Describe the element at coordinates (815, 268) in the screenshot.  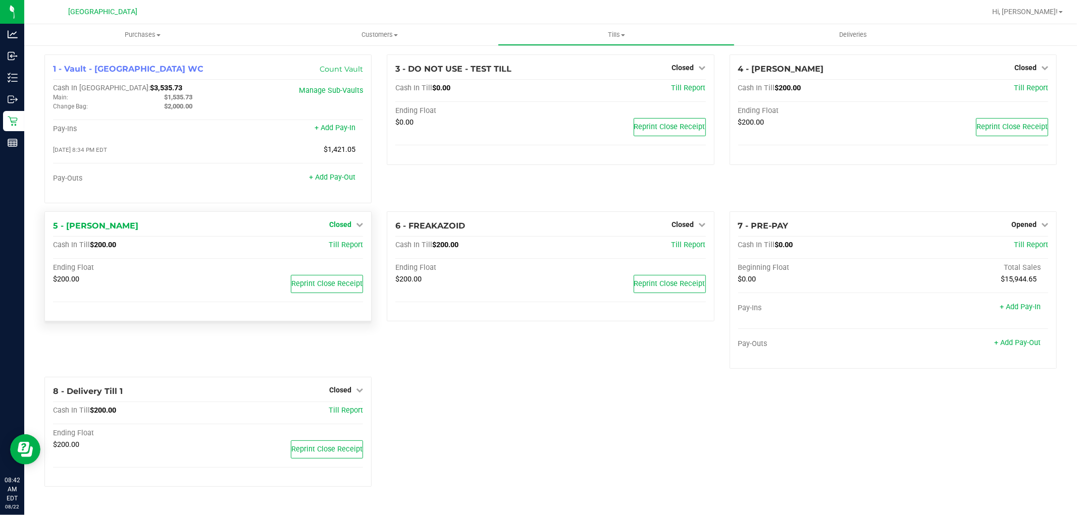
I see `div: Beginning Float` at that location.